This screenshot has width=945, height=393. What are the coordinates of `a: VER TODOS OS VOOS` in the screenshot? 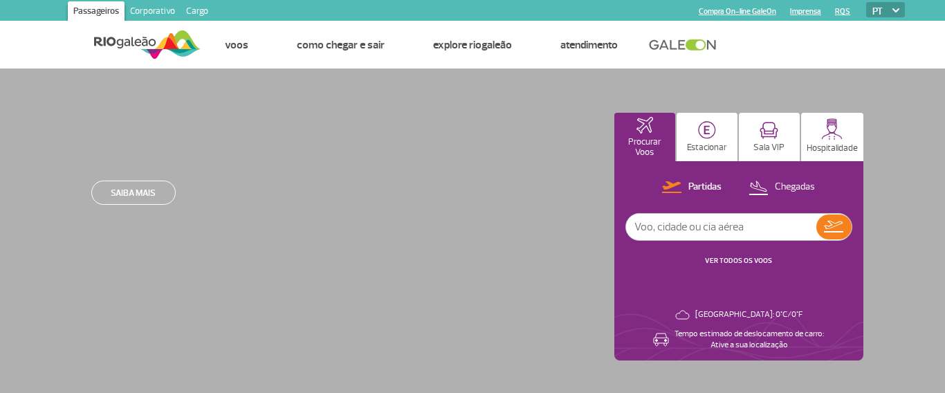 It's located at (738, 260).